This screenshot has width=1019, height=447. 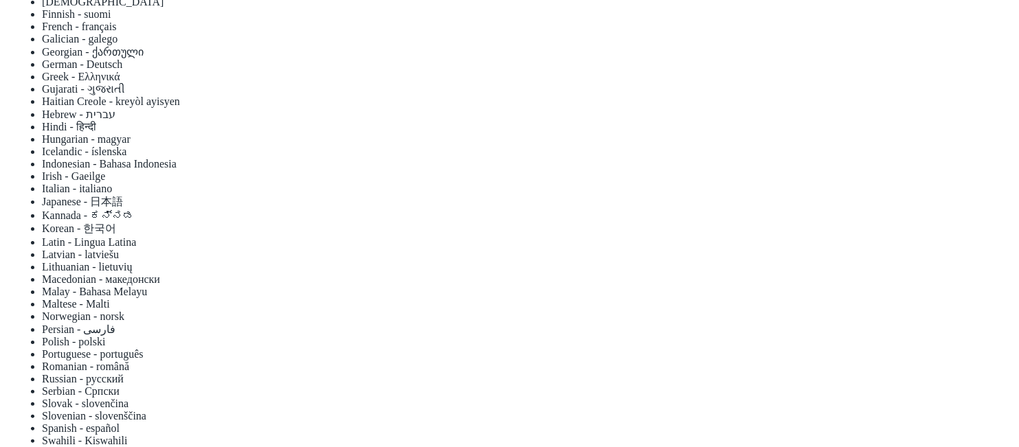 I want to click on a: Polish - polski, so click(x=73, y=341).